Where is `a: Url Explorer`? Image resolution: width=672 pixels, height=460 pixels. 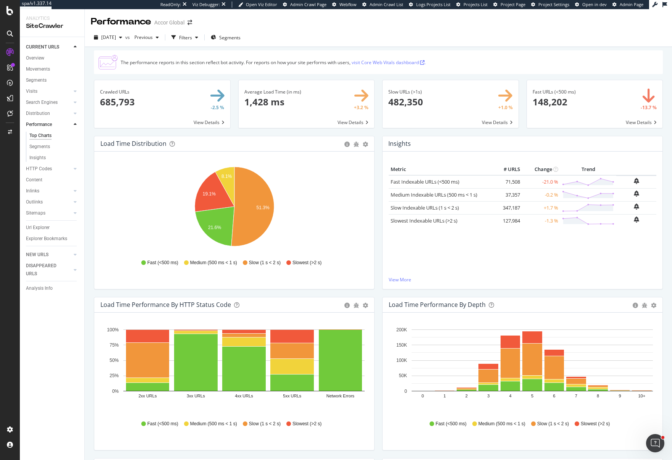
a: Url Explorer is located at coordinates (52, 228).